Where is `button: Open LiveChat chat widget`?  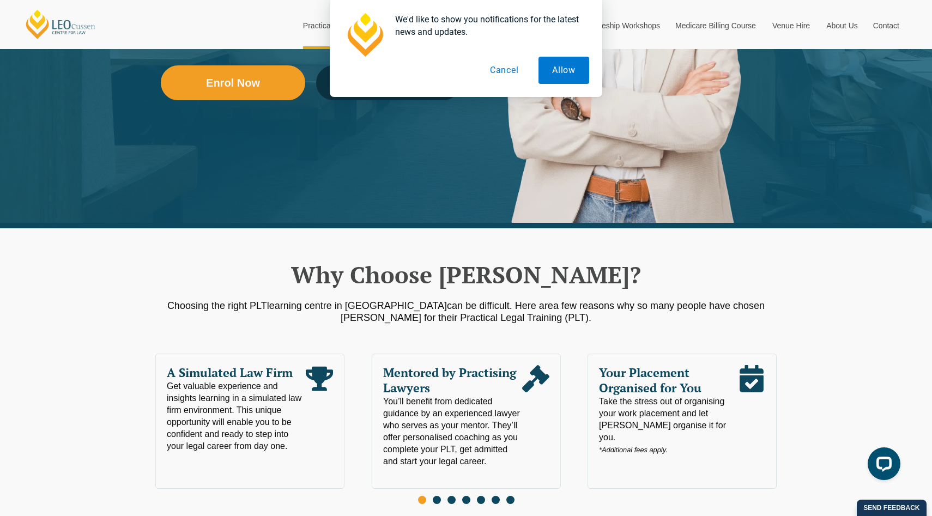
button: Open LiveChat chat widget is located at coordinates (25, 21).